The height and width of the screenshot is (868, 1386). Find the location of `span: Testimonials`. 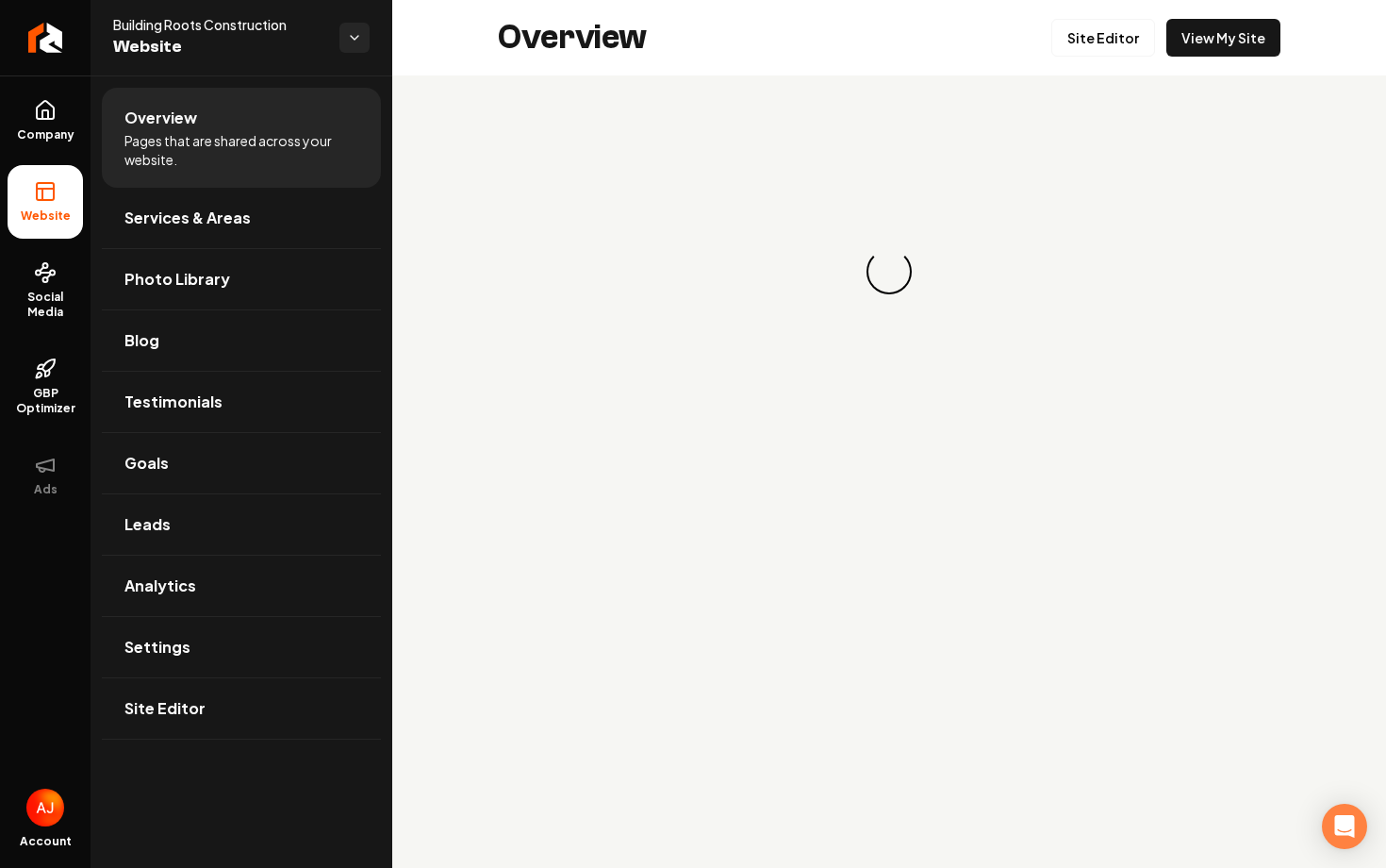

span: Testimonials is located at coordinates (174, 401).